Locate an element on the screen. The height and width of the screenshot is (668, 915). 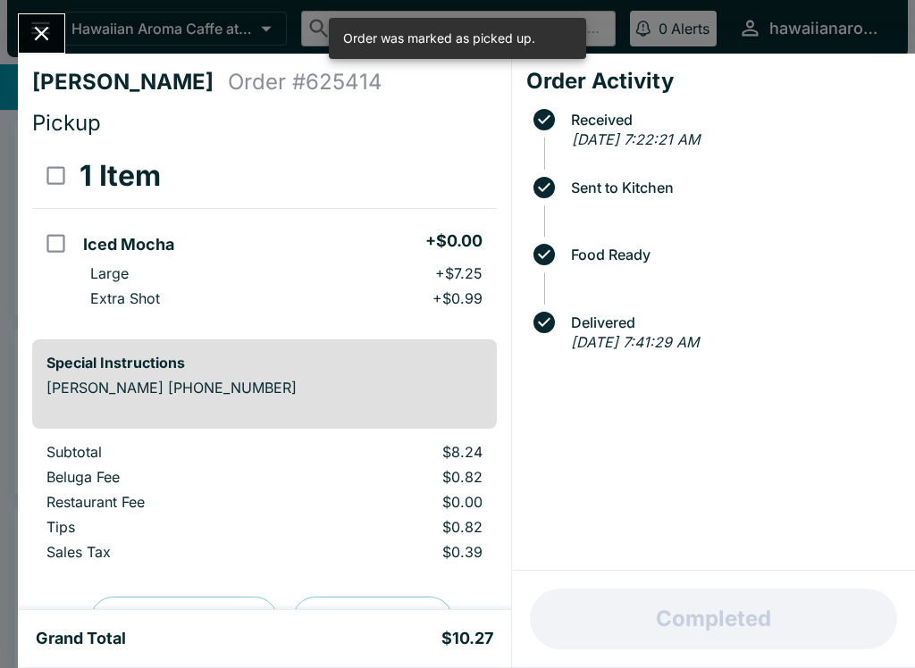
p: $8.24 is located at coordinates (401, 452).